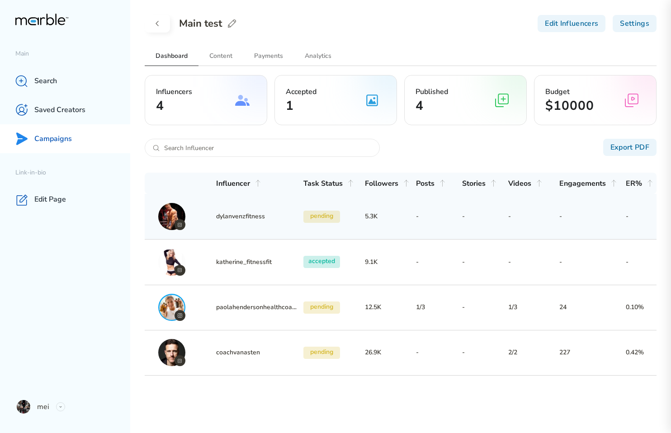 The width and height of the screenshot is (671, 433). I want to click on h3: Videos, so click(520, 184).